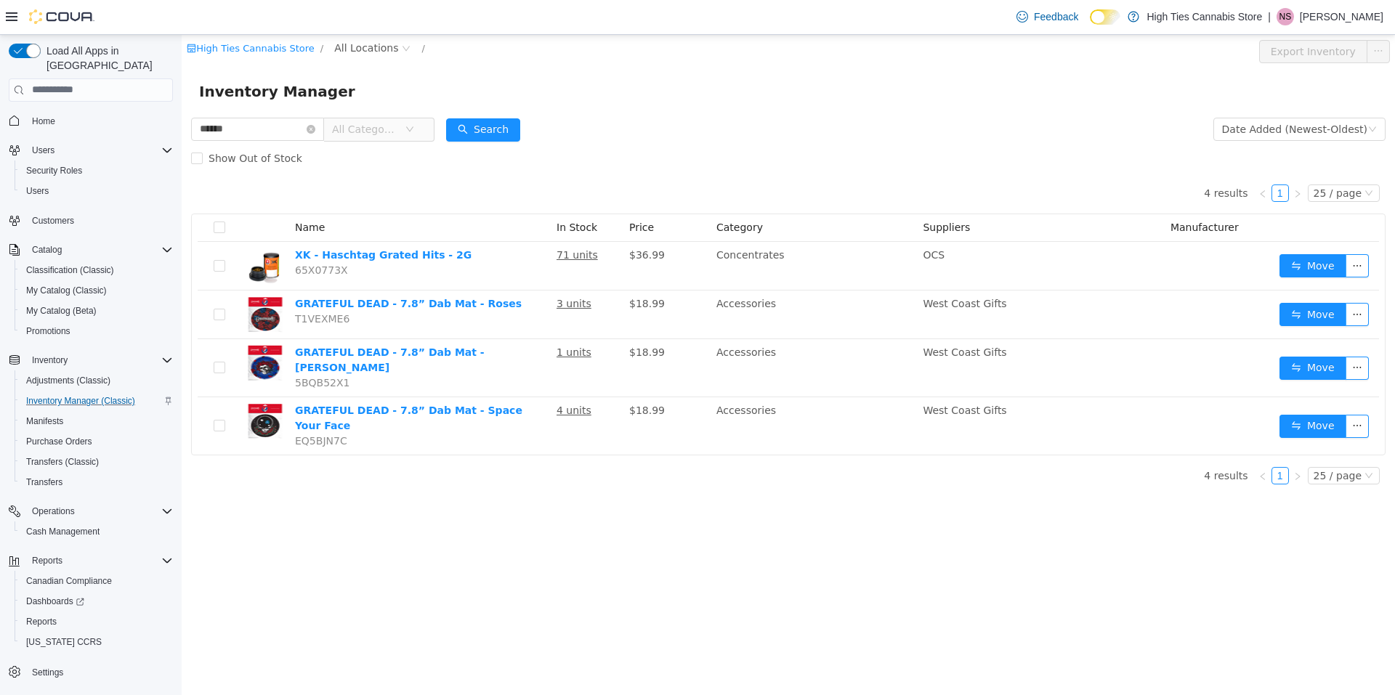 The image size is (1395, 695). What do you see at coordinates (752, 220) in the screenshot?
I see `span: OCS` at bounding box center [752, 220].